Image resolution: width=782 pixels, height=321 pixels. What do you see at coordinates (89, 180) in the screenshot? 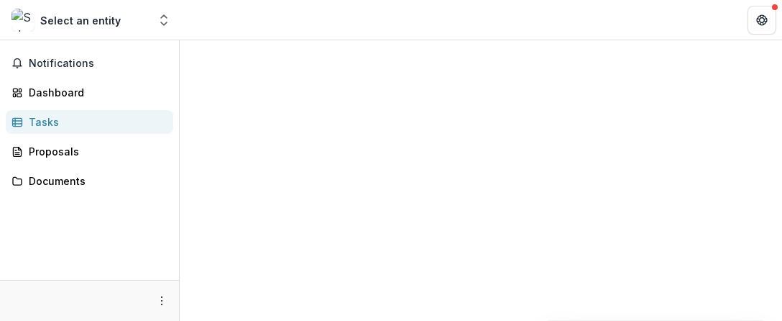
I see `a: Documents` at bounding box center [89, 180].